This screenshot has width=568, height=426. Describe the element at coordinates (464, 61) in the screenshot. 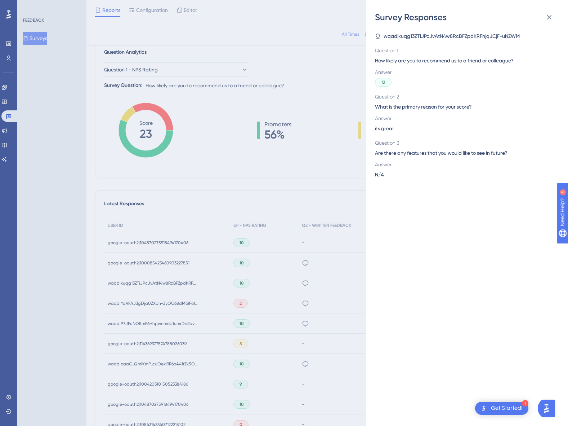

I see `span: How likely are you to recommend us to a friend or colleague?` at that location.